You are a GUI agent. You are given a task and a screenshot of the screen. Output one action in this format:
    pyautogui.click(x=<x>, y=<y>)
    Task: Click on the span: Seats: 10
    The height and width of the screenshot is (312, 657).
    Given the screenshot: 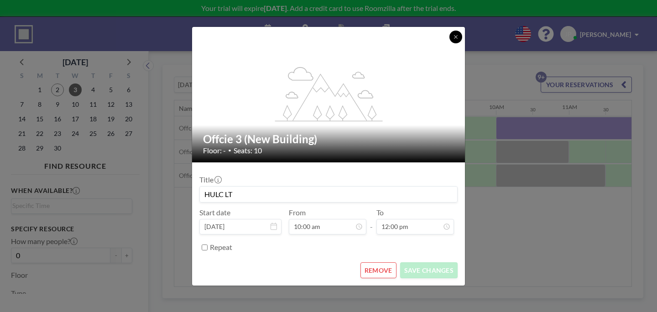 What is the action you would take?
    pyautogui.click(x=248, y=151)
    